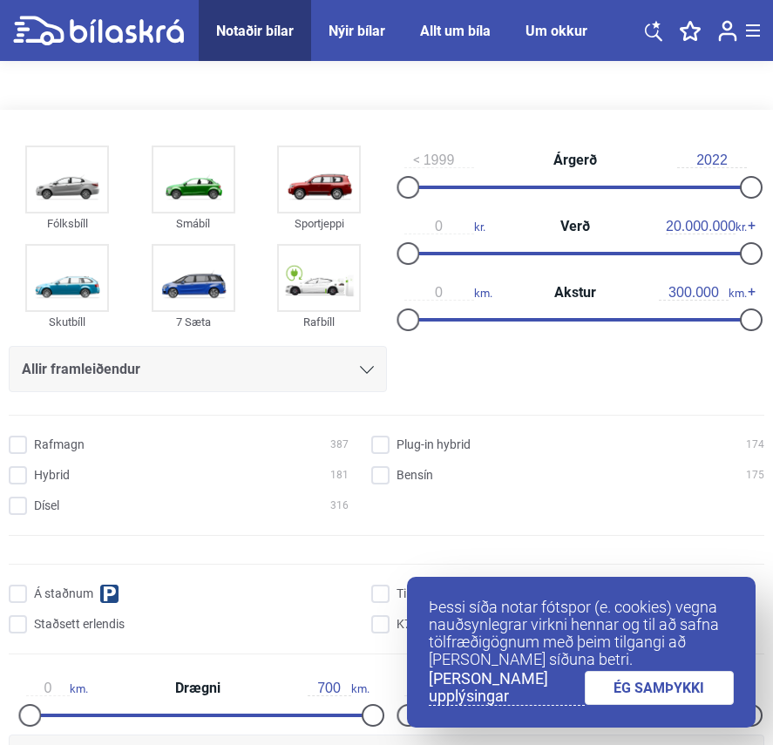 The image size is (773, 745). I want to click on div: Notaðir bílar, so click(255, 31).